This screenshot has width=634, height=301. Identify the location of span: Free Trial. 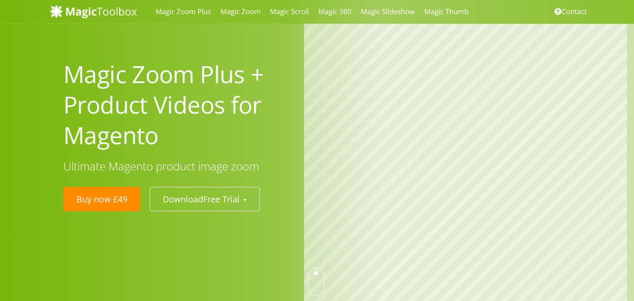
(222, 199).